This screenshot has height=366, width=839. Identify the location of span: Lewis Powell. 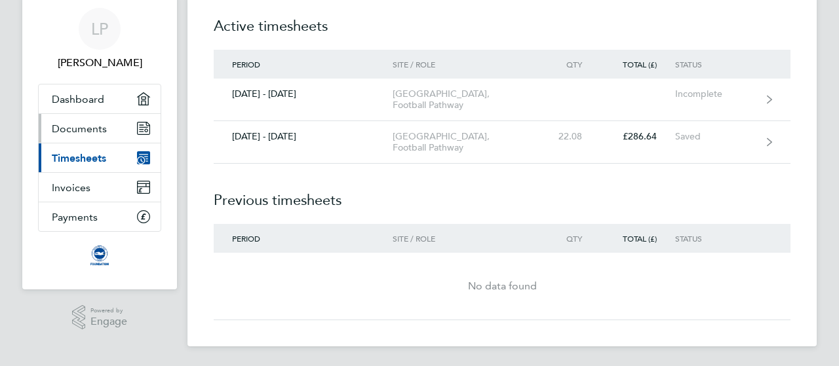
(100, 63).